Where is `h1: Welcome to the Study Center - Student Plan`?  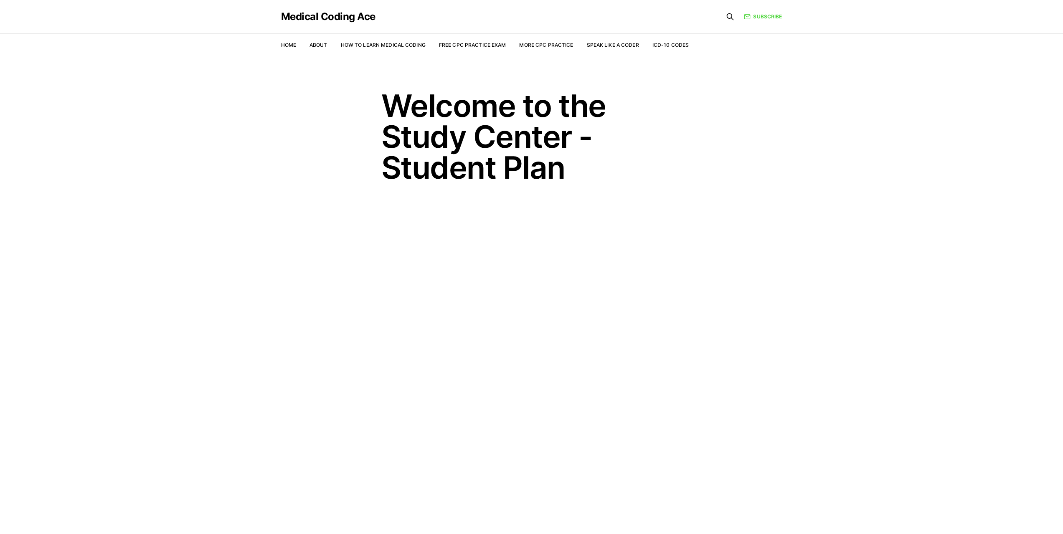
h1: Welcome to the Study Center - Student Plan is located at coordinates (532, 137).